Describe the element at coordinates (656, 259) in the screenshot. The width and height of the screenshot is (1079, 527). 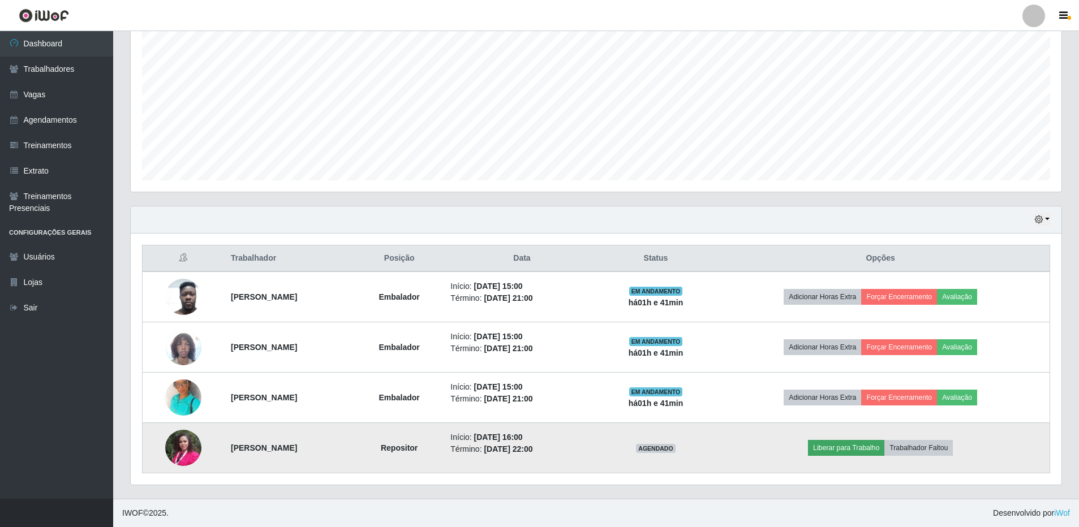
I see `th: Status` at that location.